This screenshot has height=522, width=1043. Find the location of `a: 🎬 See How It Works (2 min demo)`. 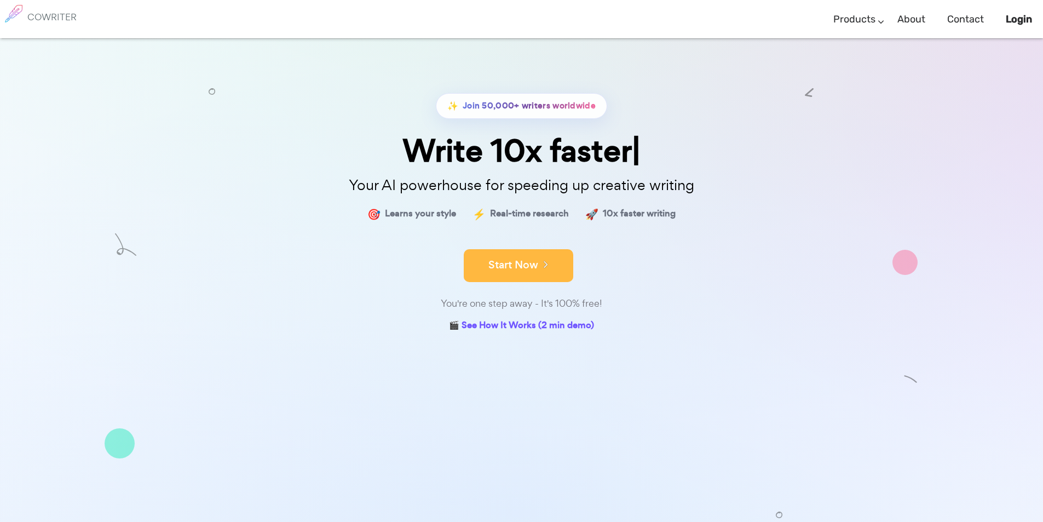

a: 🎬 See How It Works (2 min demo) is located at coordinates (521, 326).